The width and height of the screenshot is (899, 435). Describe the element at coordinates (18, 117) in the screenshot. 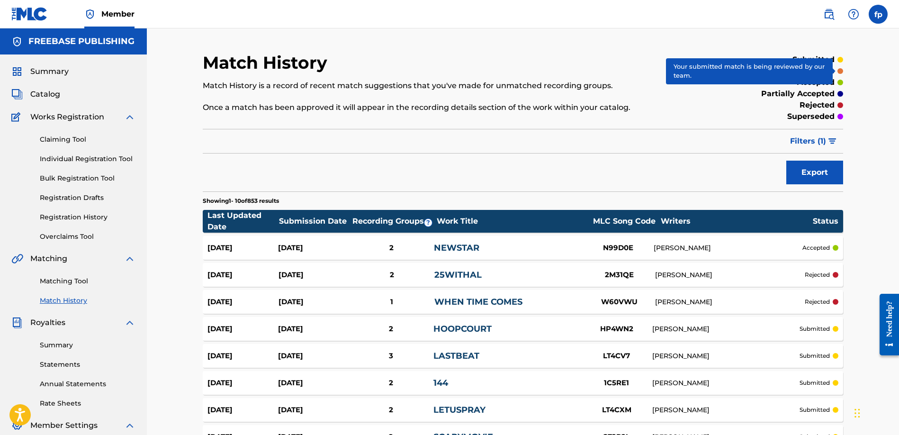

I see `img: Works Registration` at that location.